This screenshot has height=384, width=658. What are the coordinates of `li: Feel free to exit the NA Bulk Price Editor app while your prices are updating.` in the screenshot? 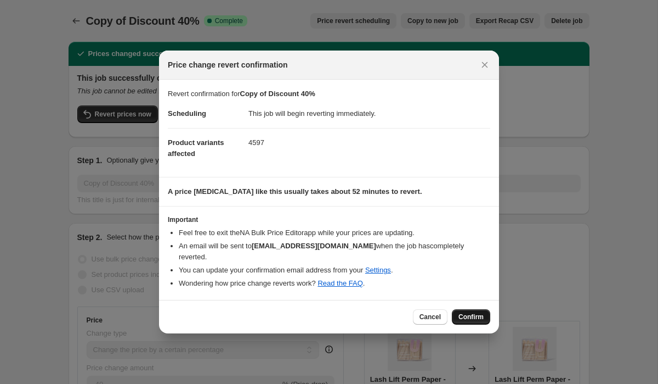 It's located at (335, 233).